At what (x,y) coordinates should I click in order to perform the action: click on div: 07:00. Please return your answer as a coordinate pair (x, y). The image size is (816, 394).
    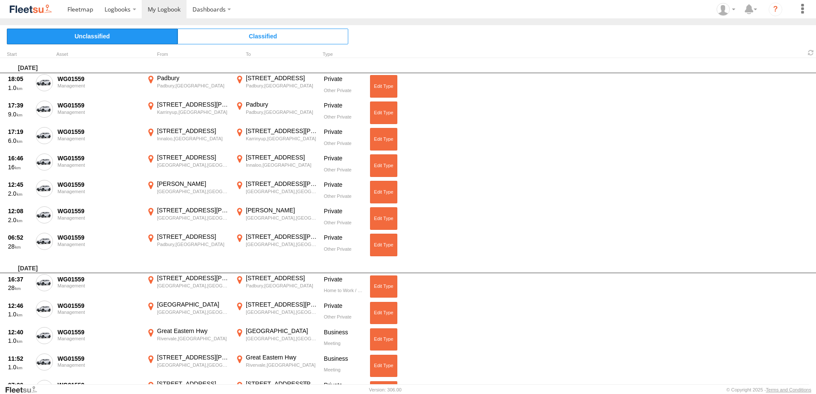
    Looking at the image, I should click on (20, 385).